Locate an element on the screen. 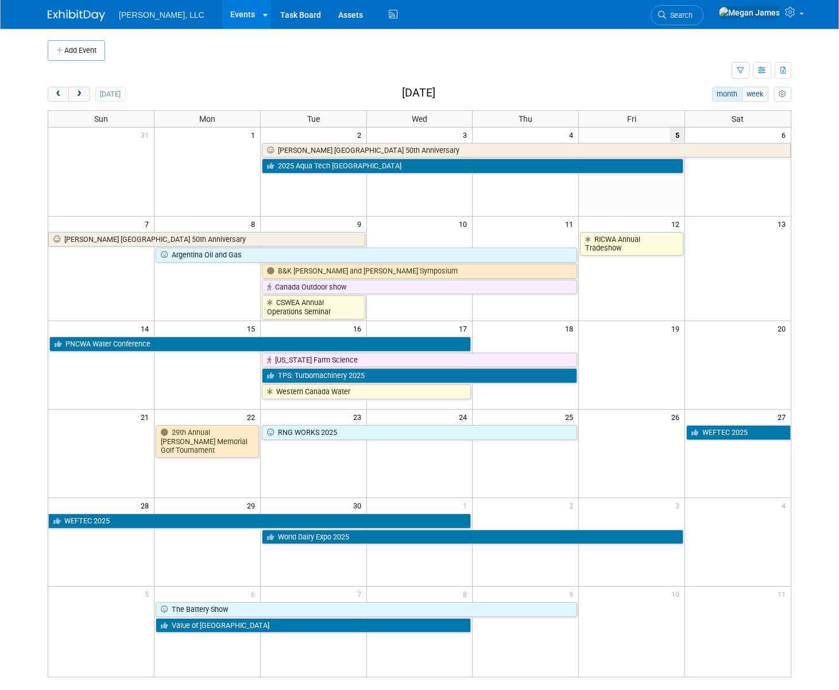  i: Personalize Calendar is located at coordinates (783, 94).